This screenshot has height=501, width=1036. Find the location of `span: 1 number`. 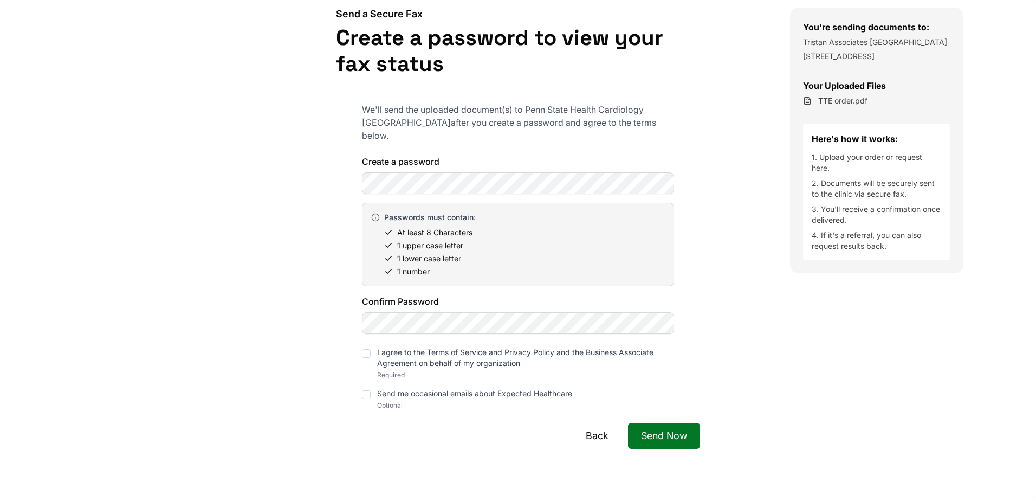

span: 1 number is located at coordinates (414, 272).